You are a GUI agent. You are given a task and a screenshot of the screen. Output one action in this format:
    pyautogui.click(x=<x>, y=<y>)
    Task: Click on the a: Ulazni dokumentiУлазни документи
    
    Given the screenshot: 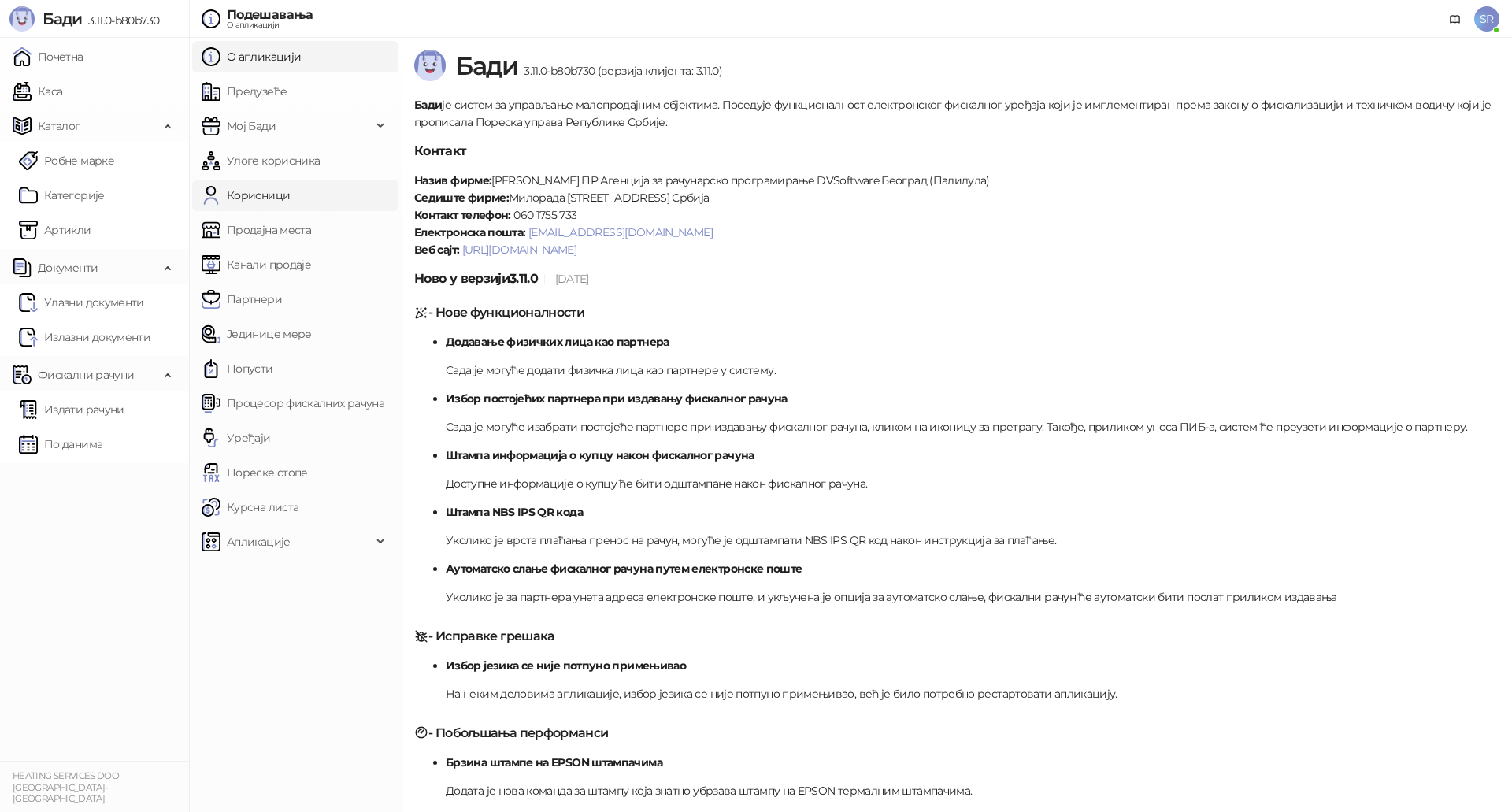 What is the action you would take?
    pyautogui.click(x=81, y=303)
    